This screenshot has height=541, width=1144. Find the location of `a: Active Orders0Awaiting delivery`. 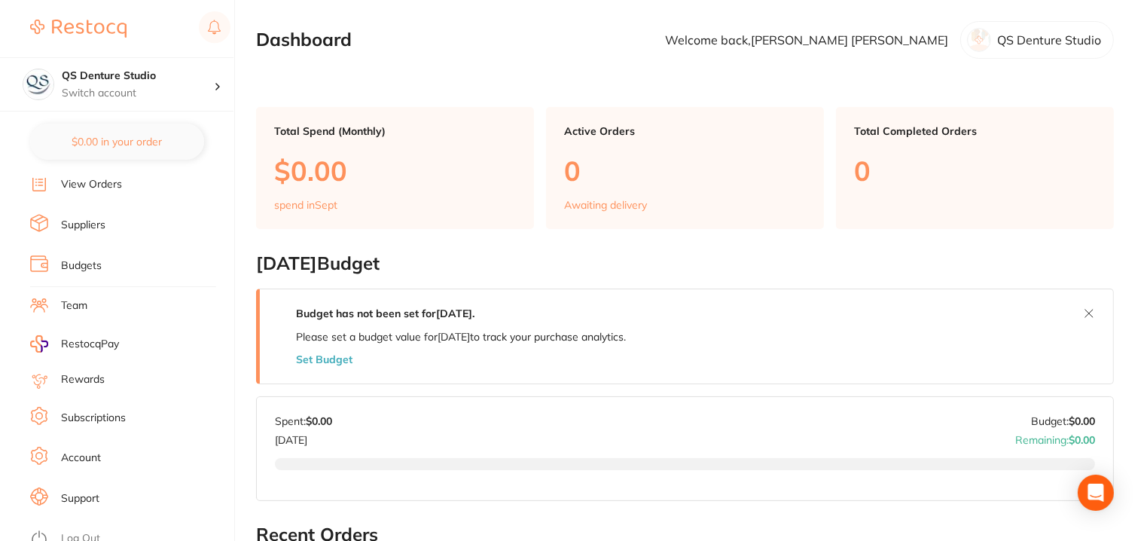

a: Active Orders0Awaiting delivery is located at coordinates (684, 168).